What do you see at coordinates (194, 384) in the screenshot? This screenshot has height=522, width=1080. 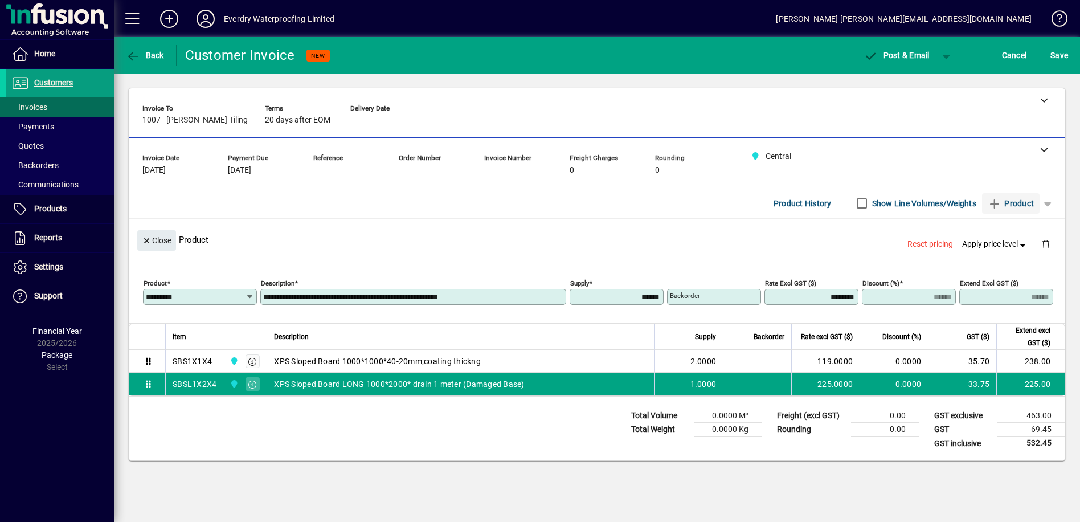 I see `div: SBSL1X2X4` at bounding box center [194, 384].